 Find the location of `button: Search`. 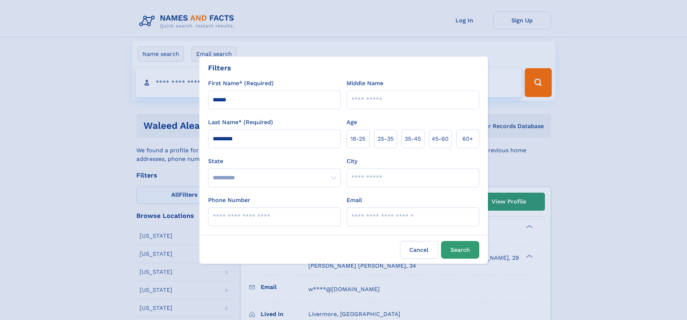

button: Search is located at coordinates (460, 249).